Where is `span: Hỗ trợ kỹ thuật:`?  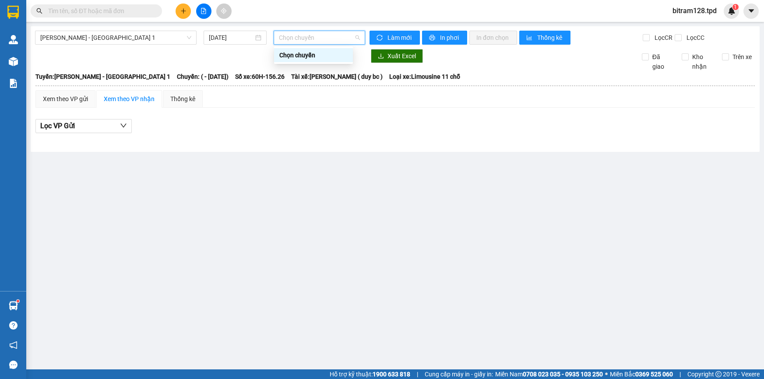
span: Hỗ trợ kỹ thuật: is located at coordinates (370, 374).